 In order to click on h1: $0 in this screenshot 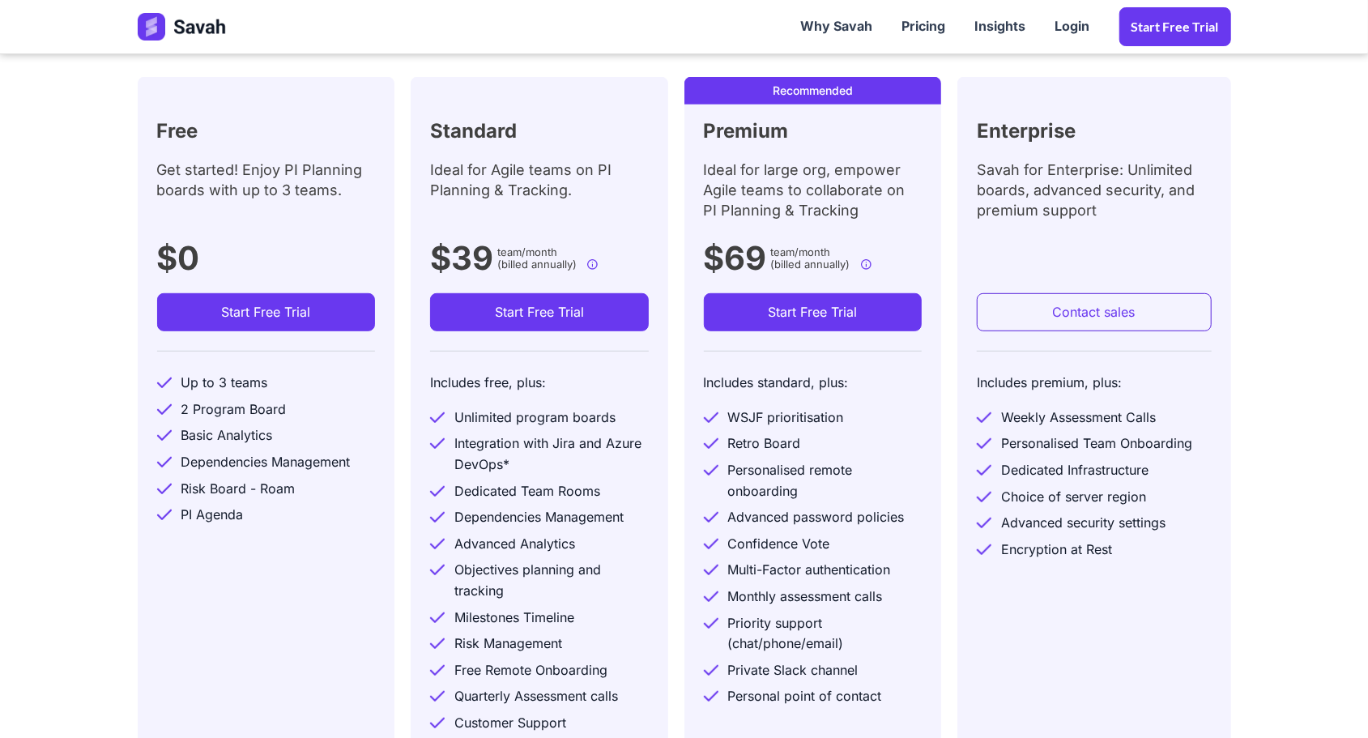, I will do `click(178, 258)`.